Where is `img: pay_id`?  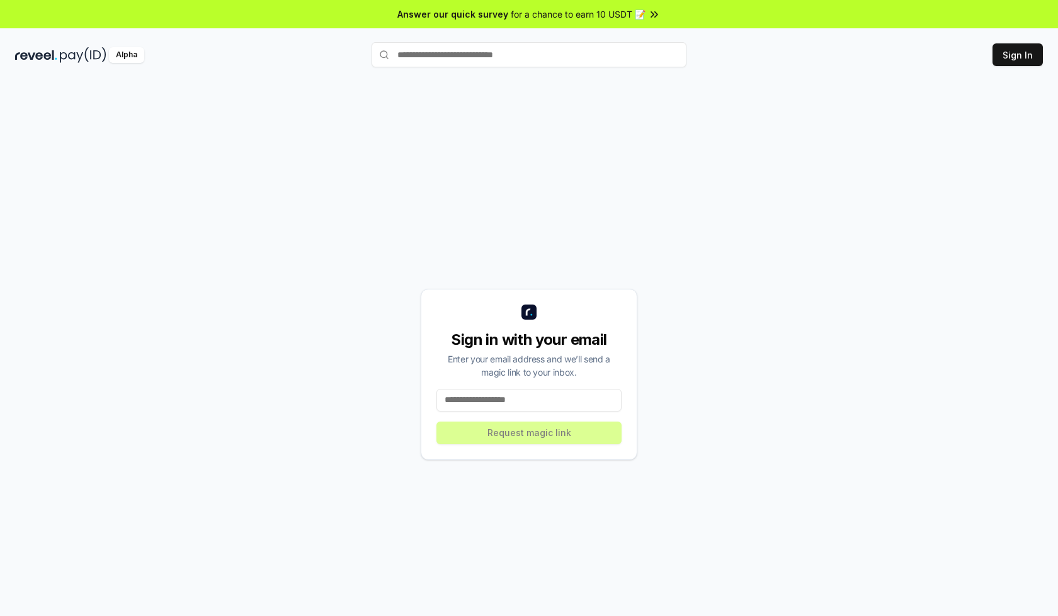
img: pay_id is located at coordinates (83, 55).